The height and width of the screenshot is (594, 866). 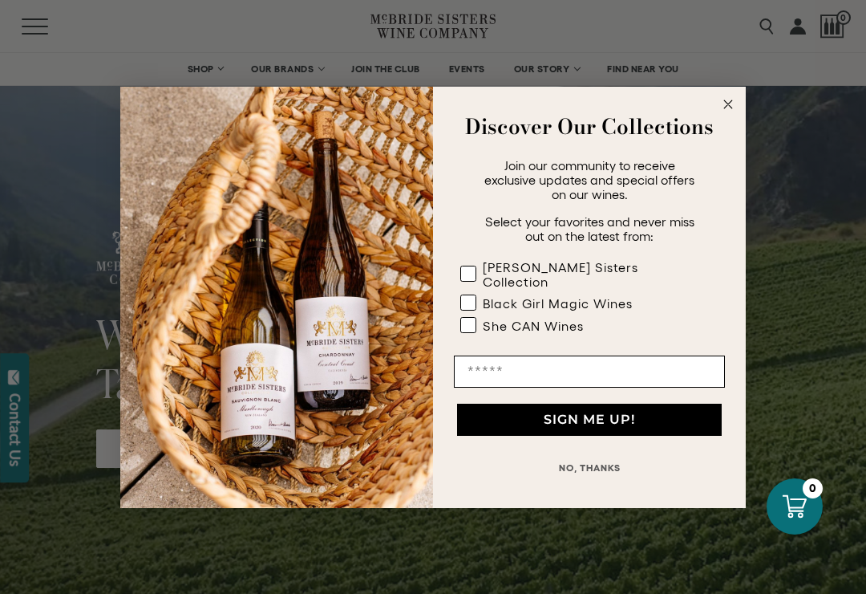 What do you see at coordinates (590, 468) in the screenshot?
I see `button: NO, THANKS` at bounding box center [590, 468].